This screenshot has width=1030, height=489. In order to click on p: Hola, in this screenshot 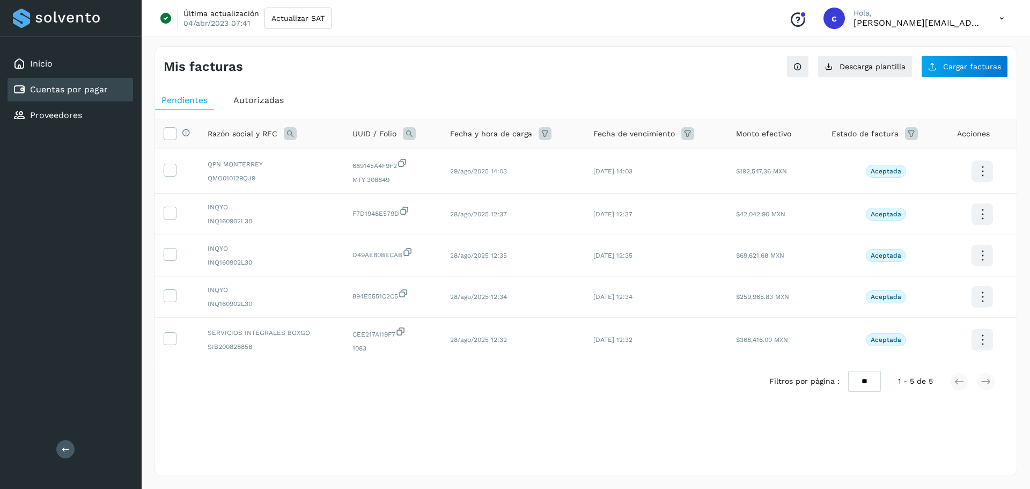, I will do `click(918, 13)`.